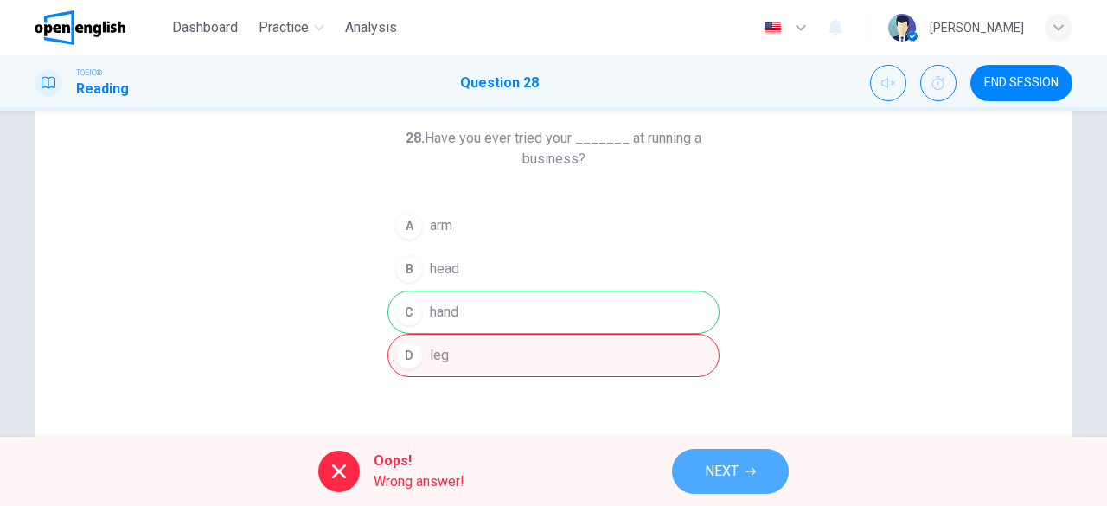  What do you see at coordinates (89, 73) in the screenshot?
I see `span: TOEIC®` at bounding box center [89, 73].